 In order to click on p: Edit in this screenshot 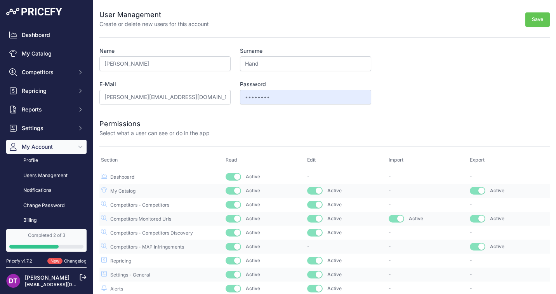, I will do `click(338, 160)`.